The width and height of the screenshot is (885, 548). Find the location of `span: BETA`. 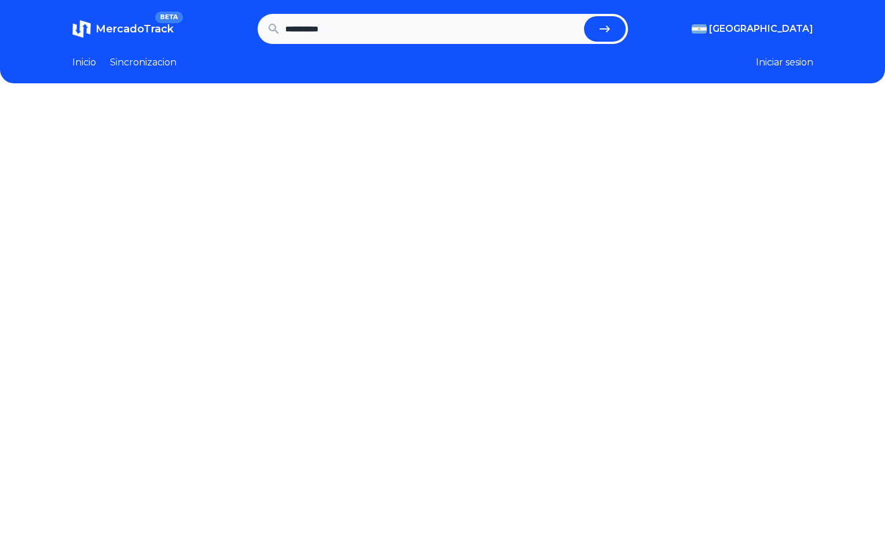

span: BETA is located at coordinates (168, 17).